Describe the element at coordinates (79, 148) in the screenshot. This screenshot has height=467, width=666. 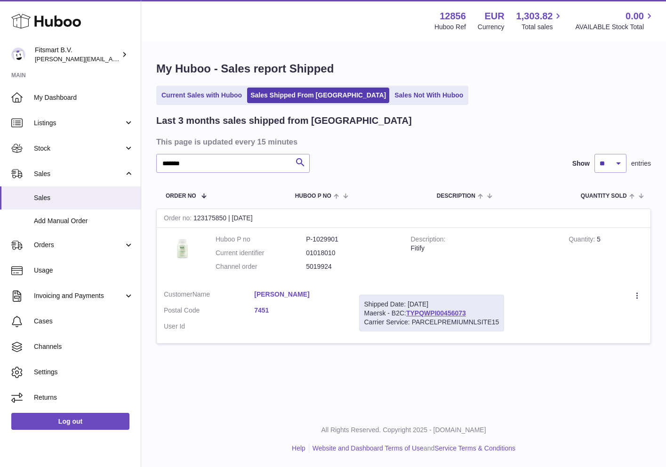
I see `span: Stock` at that location.